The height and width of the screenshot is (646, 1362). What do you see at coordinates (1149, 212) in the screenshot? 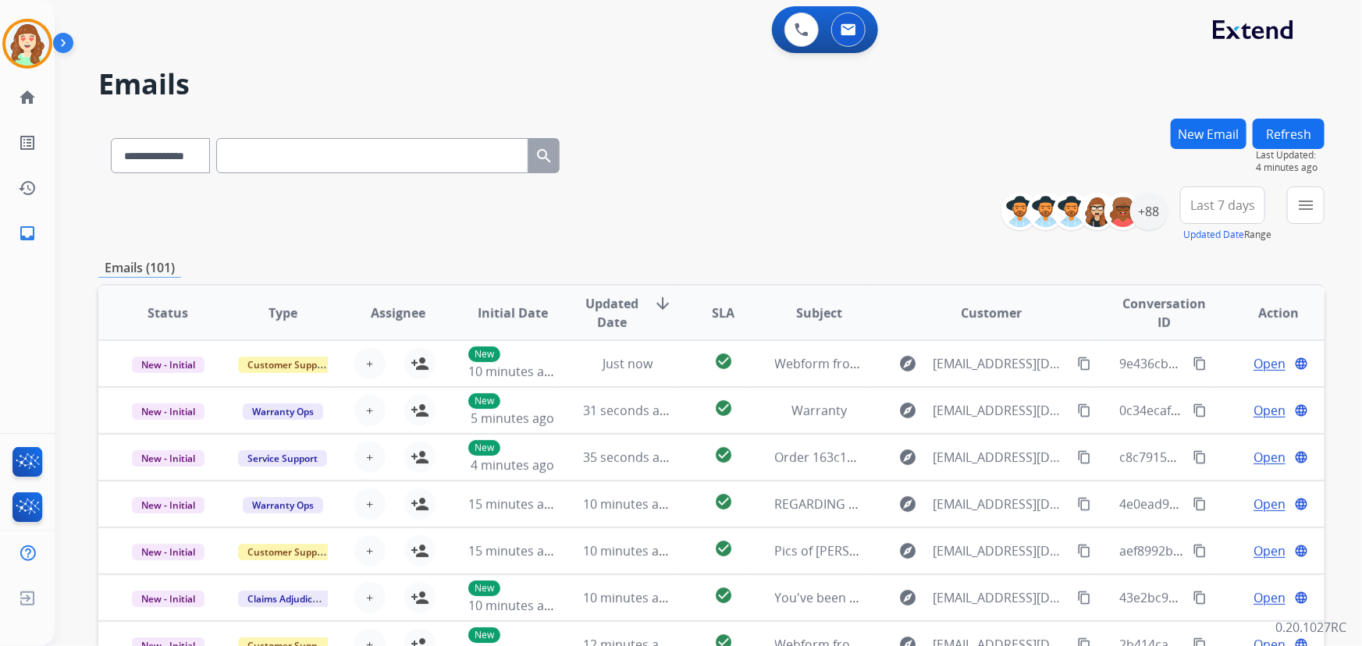
I see `div: +88` at bounding box center [1149, 212].